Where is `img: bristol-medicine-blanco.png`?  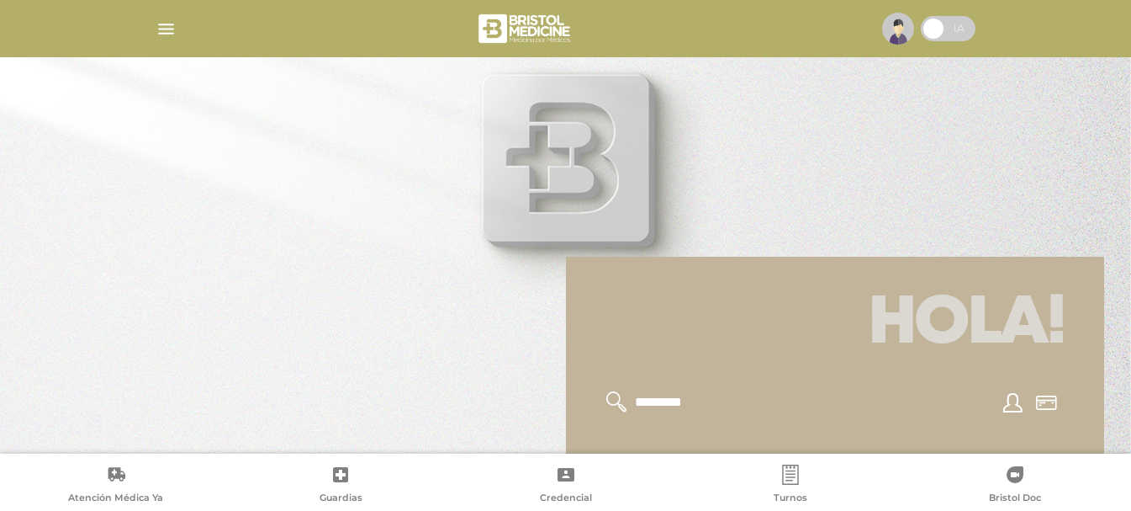
img: bristol-medicine-blanco.png is located at coordinates (526, 29).